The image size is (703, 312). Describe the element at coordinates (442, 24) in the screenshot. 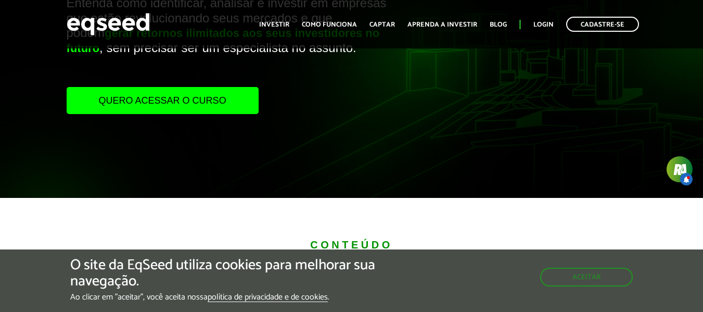

I see `a: Aprenda a investir` at that location.